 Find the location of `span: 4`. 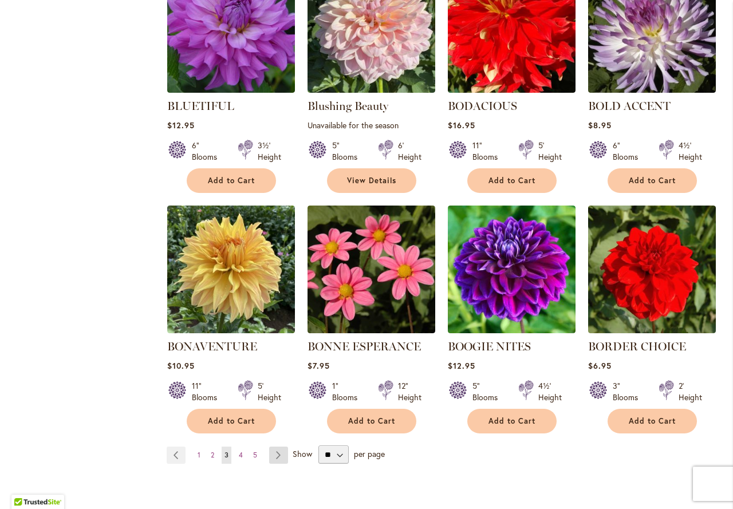

span: 4 is located at coordinates (240, 454).